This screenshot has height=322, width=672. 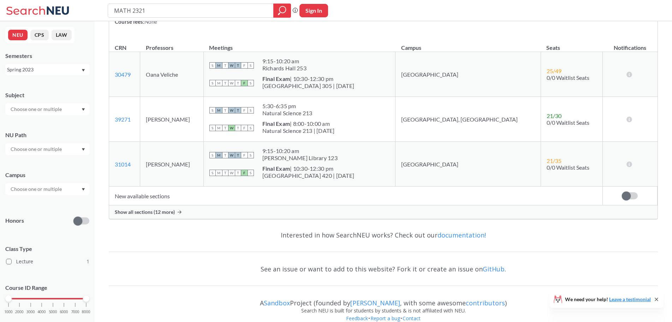 What do you see at coordinates (47, 95) in the screenshot?
I see `div: Subject` at bounding box center [47, 95].